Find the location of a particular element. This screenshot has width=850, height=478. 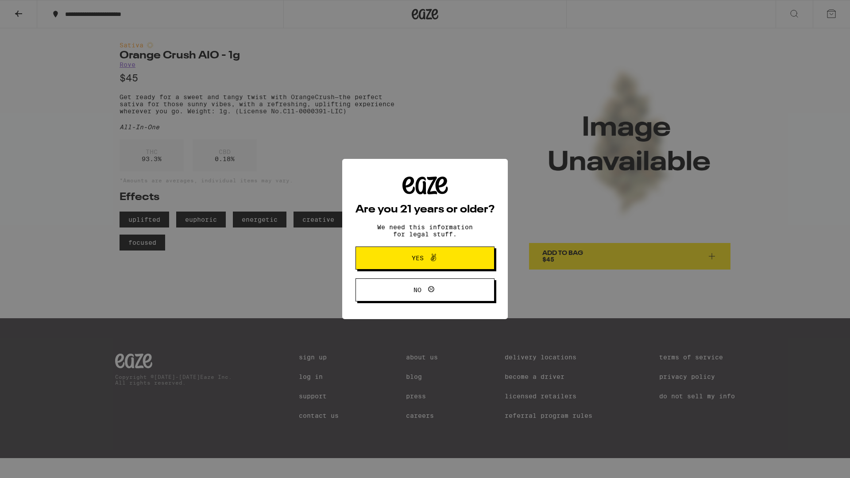

p: We need this information for legal stuff. is located at coordinates (425, 231).